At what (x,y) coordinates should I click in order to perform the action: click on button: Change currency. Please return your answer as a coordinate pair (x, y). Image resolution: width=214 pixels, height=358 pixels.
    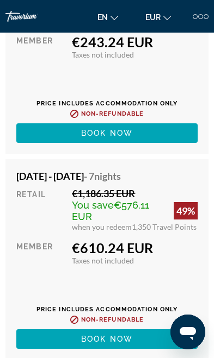
    Looking at the image, I should click on (158, 17).